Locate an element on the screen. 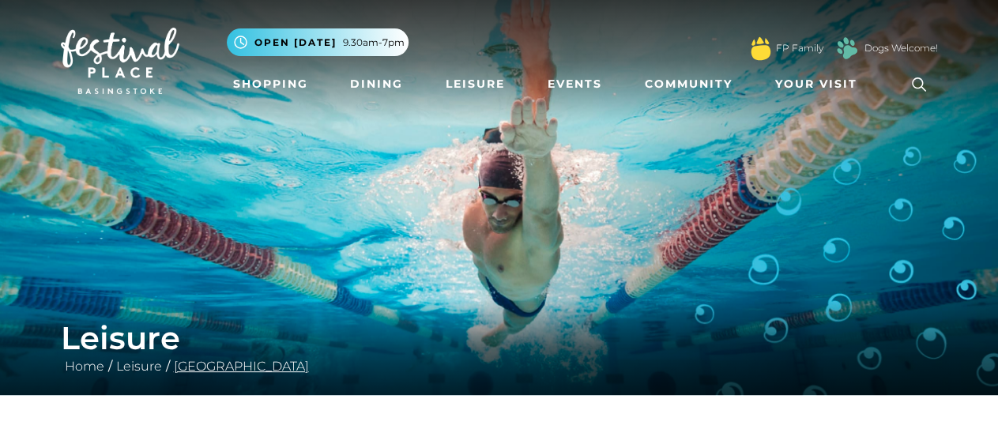  a: FP Family is located at coordinates (800, 48).